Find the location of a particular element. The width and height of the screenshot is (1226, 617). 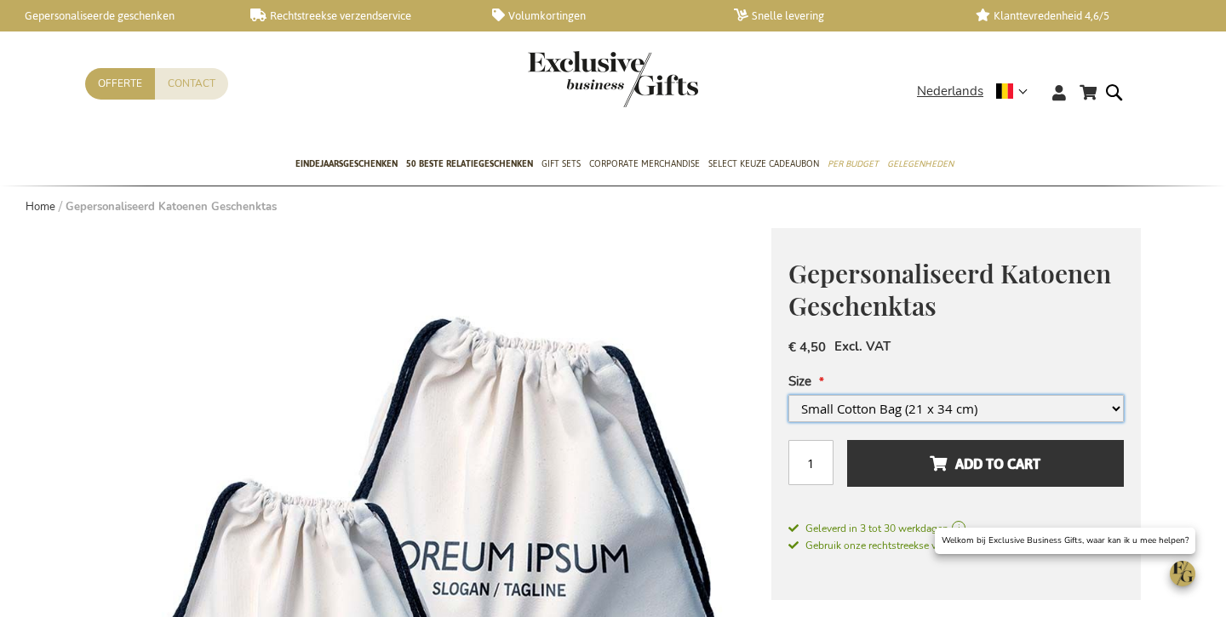

a: Geleverd in 3 tot 30 werkdagen is located at coordinates (956, 529).